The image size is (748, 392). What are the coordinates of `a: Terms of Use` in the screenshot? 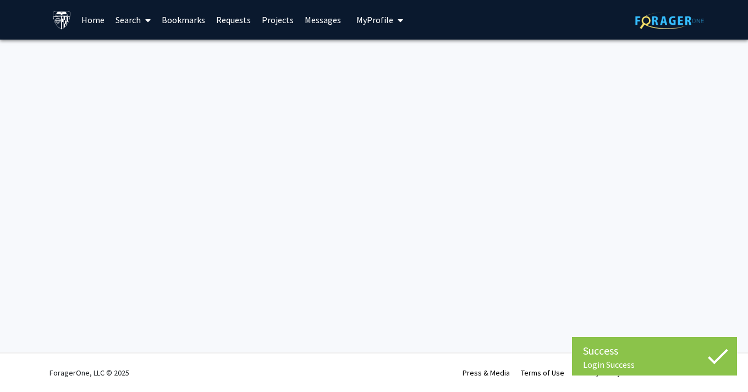 It's located at (542, 373).